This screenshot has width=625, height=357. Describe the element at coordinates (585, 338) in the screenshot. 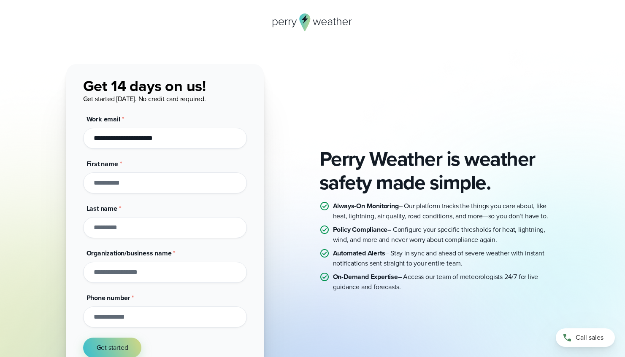

I see `a: Call sales` at that location.